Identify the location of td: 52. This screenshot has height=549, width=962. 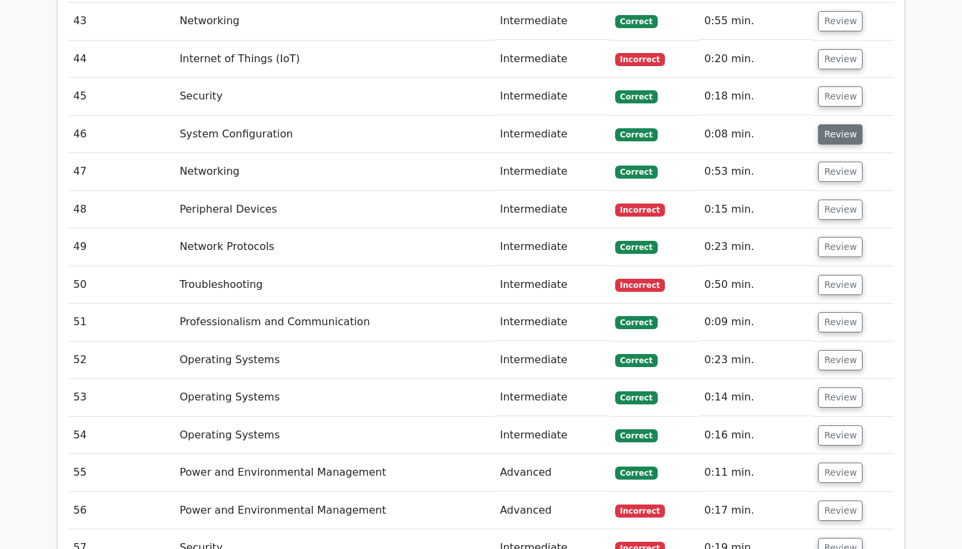
(121, 360).